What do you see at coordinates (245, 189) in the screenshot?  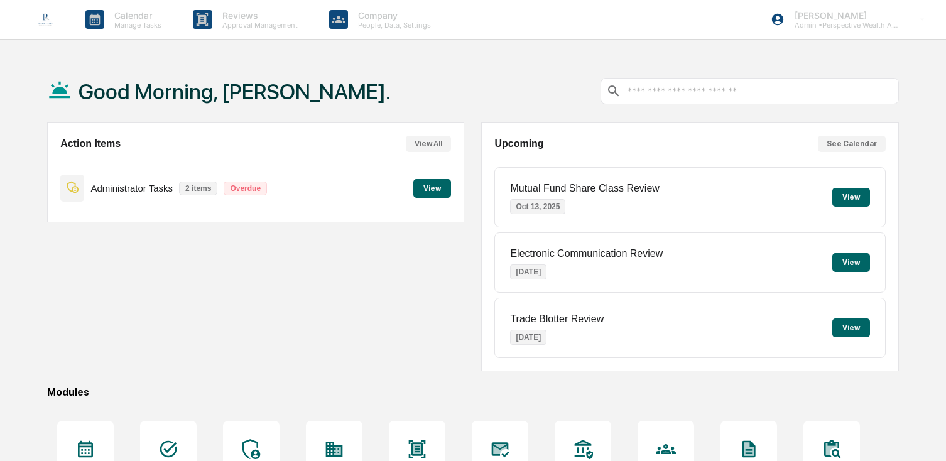 I see `p: Overdue` at bounding box center [245, 189].